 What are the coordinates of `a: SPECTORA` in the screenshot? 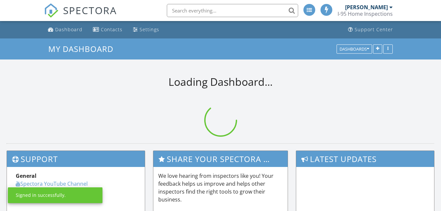 It's located at (81, 16).